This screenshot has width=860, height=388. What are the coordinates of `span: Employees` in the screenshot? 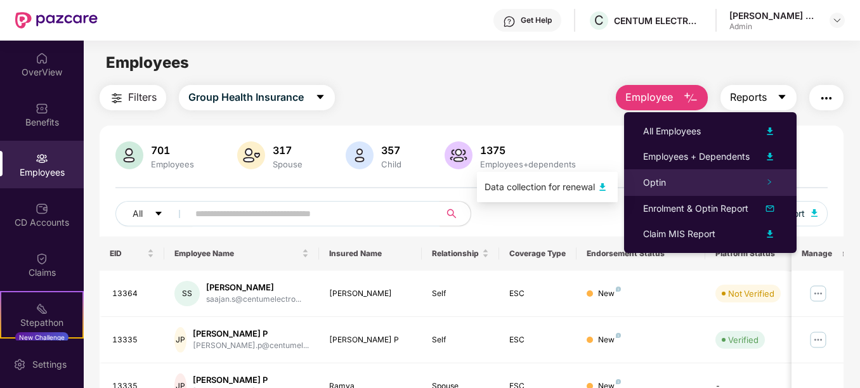 It's located at (147, 62).